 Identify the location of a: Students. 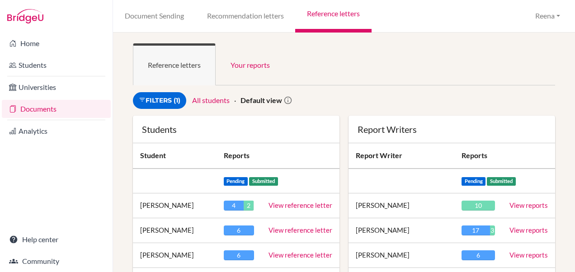
(56, 65).